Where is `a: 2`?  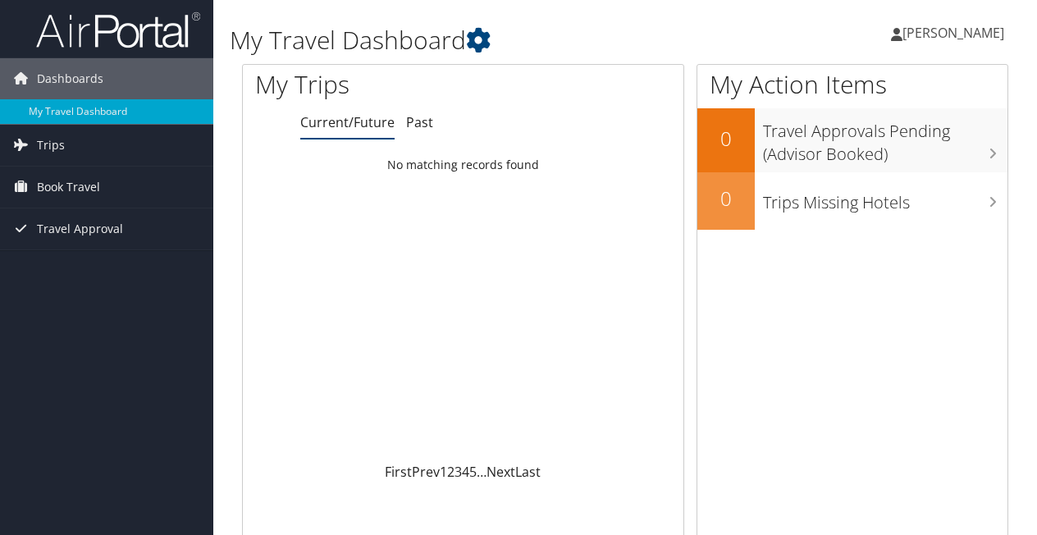 a: 2 is located at coordinates (451, 472).